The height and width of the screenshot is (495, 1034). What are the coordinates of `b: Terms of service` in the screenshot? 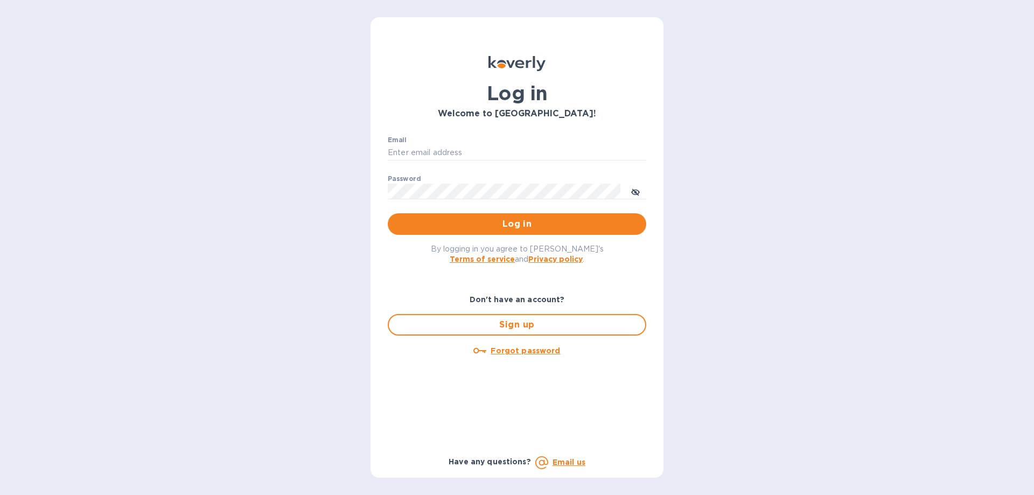 It's located at (482, 259).